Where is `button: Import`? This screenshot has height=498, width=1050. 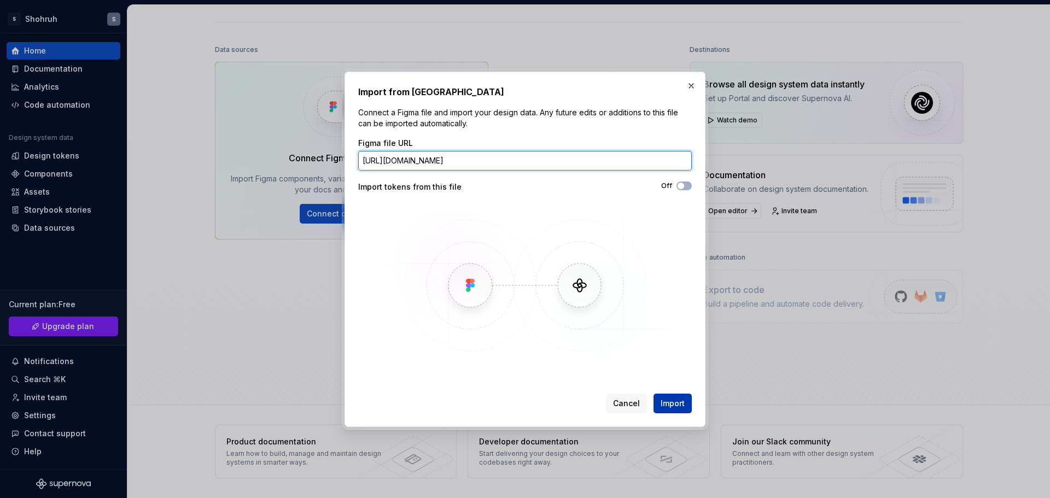
button: Import is located at coordinates (673, 404).